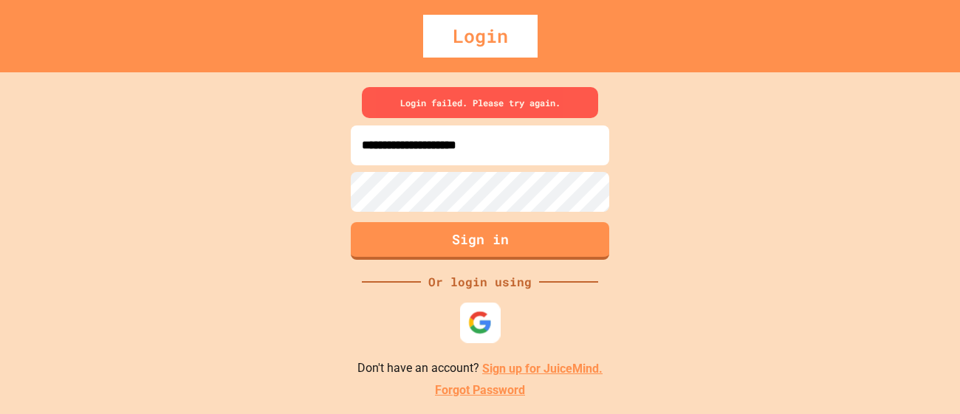  I want to click on p: Don't have an account?, so click(480, 368).